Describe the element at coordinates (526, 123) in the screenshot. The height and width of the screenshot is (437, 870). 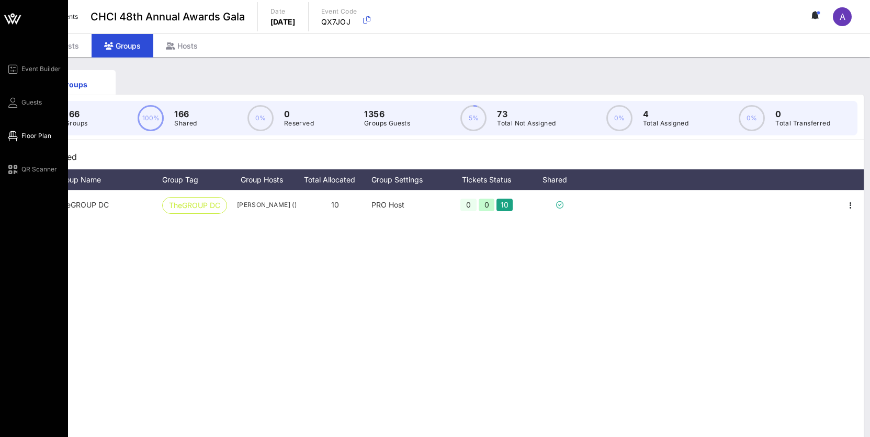
I see `p: Total Not Assigned` at that location.